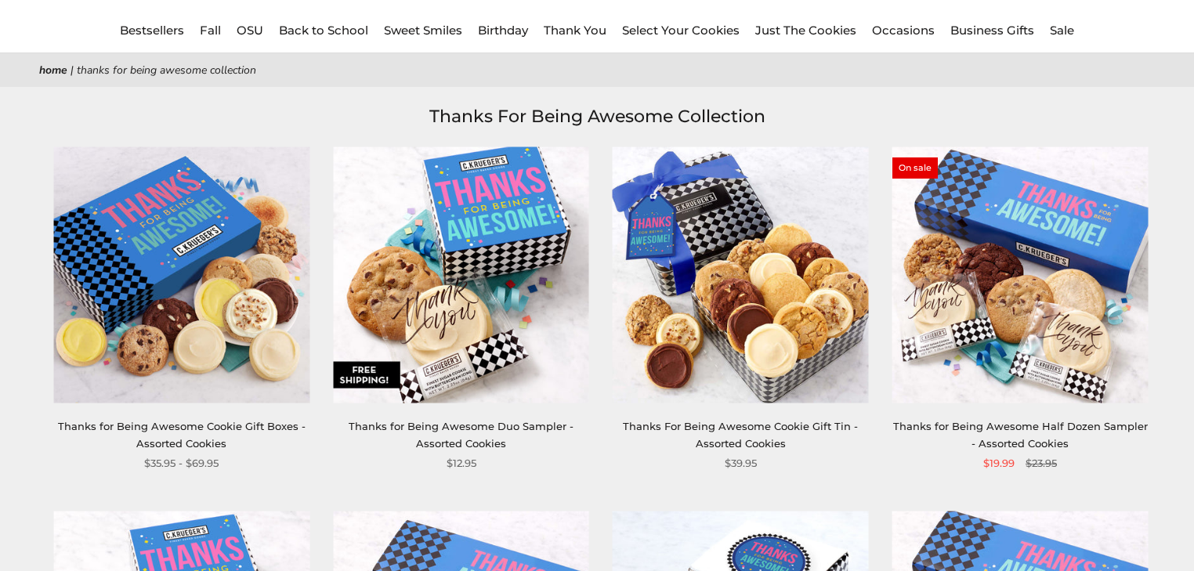  What do you see at coordinates (740, 463) in the screenshot?
I see `span: $39.95` at bounding box center [740, 463].